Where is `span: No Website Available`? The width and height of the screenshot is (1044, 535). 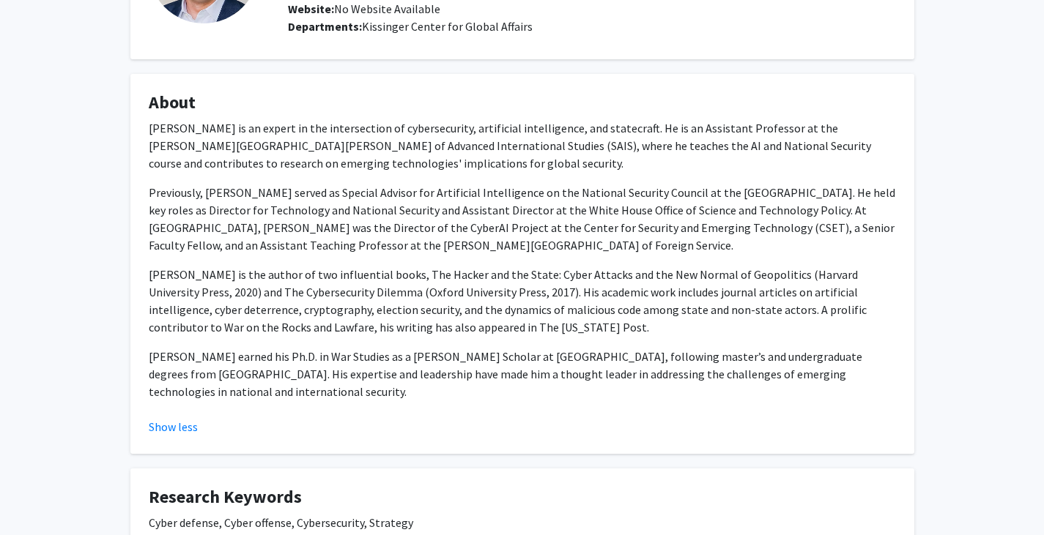
span: No Website Available is located at coordinates (364, 9).